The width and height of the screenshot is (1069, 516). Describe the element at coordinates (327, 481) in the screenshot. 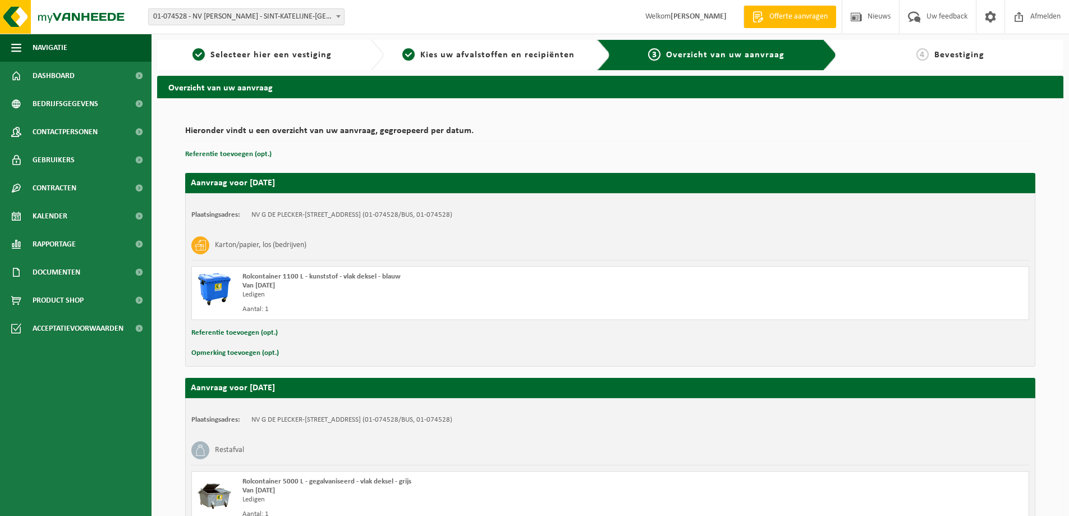

I see `span: Rolcontainer 5000 L - gegalvaniseerd - vlak deksel - grijs` at that location.